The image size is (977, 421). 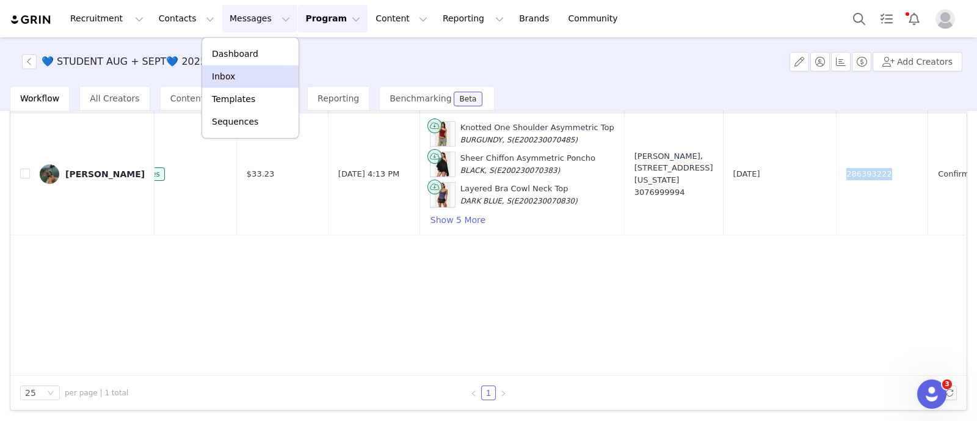 What do you see at coordinates (945, 19) in the screenshot?
I see `img: placeholder-profile.jpg` at bounding box center [945, 19].